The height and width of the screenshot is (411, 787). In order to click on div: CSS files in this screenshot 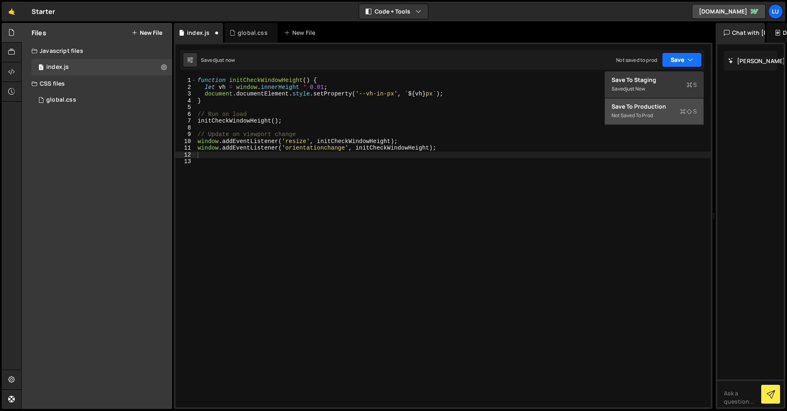, I will do `click(97, 84)`.